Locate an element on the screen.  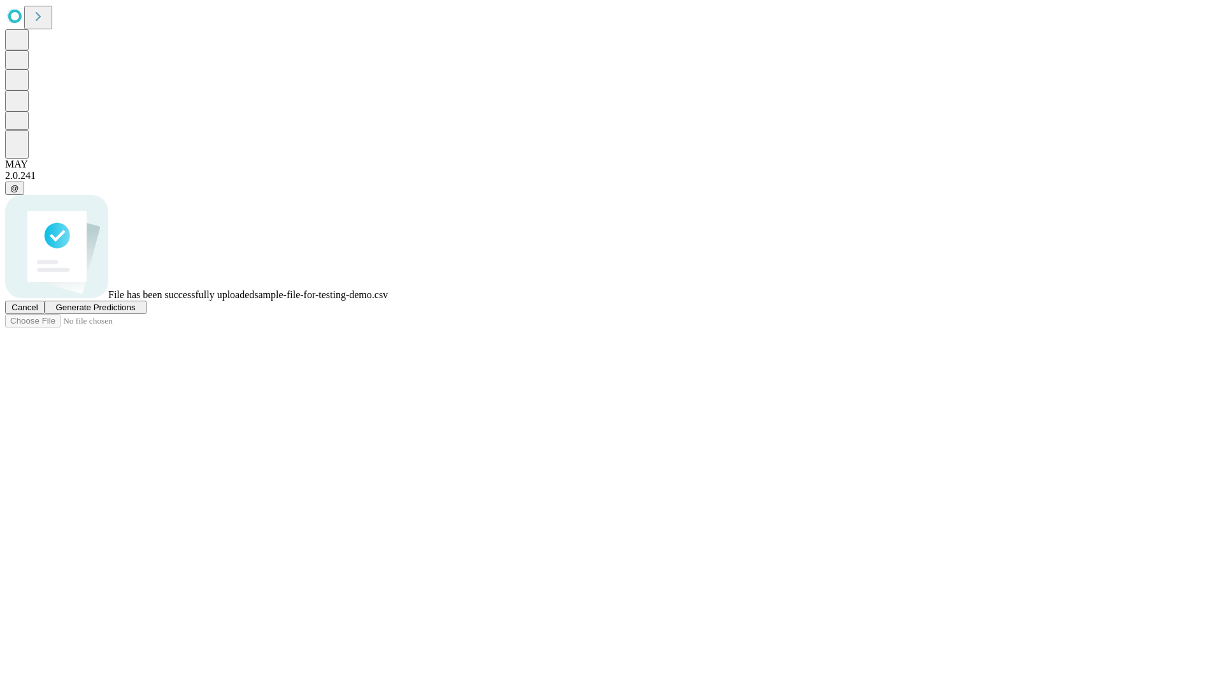
span: Cancel is located at coordinates (25, 307).